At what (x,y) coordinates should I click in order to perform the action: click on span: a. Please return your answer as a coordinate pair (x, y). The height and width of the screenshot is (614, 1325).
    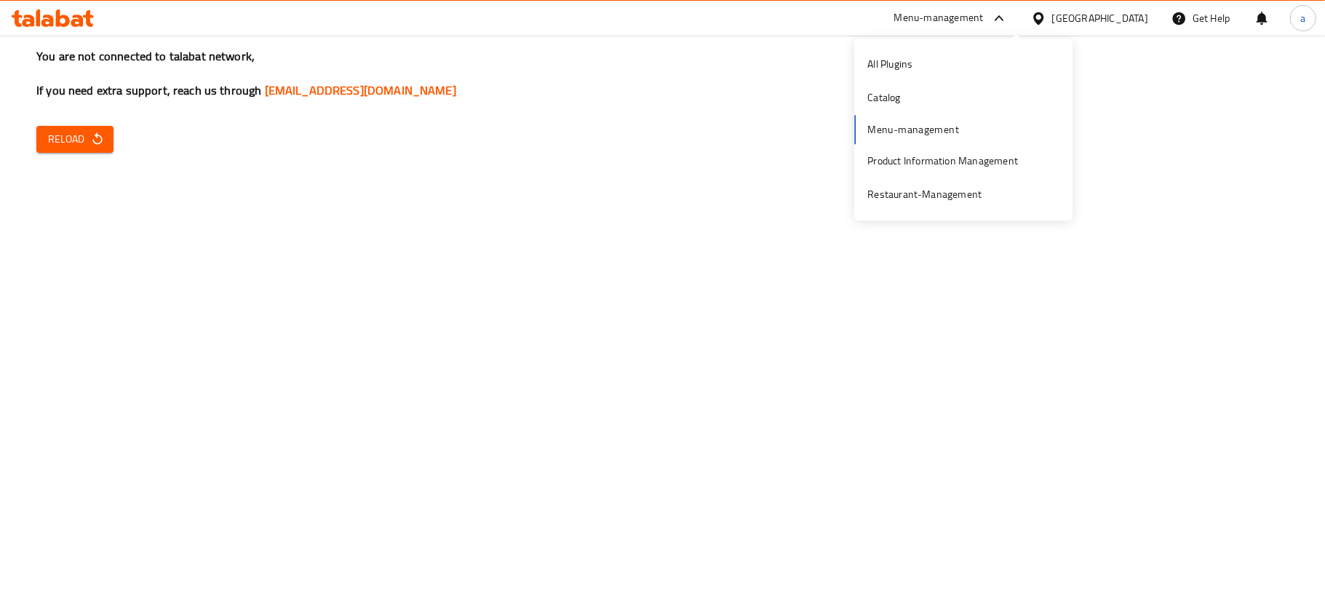
    Looking at the image, I should click on (1302, 18).